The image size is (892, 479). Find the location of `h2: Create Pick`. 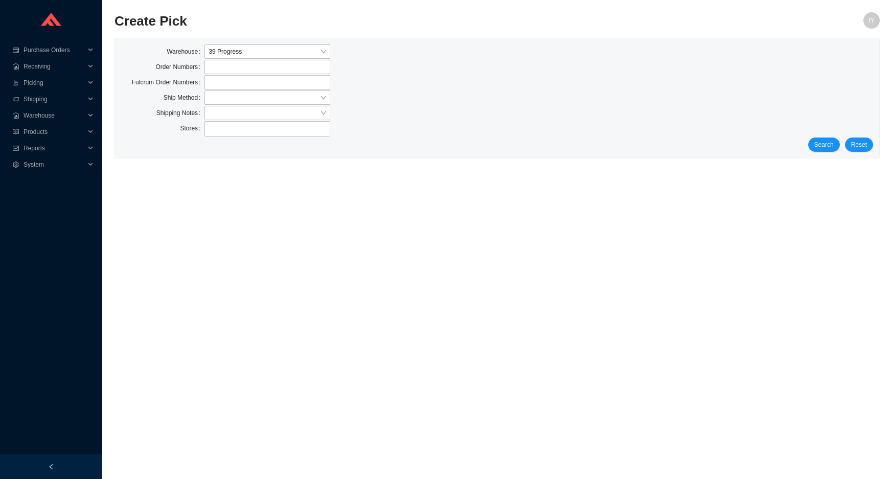

h2: Create Pick is located at coordinates (401, 21).